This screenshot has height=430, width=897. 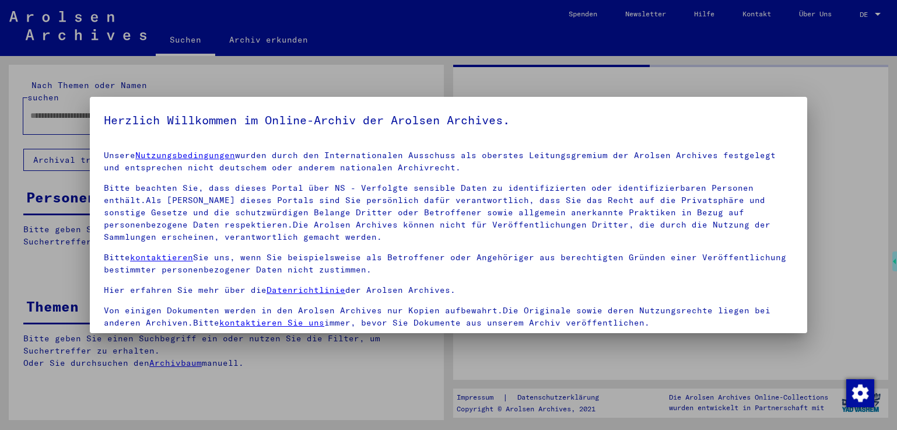 What do you see at coordinates (449, 290) in the screenshot?
I see `p: Hier erfahren Sie mehr über die der Arolsen Archives.` at bounding box center [449, 290].